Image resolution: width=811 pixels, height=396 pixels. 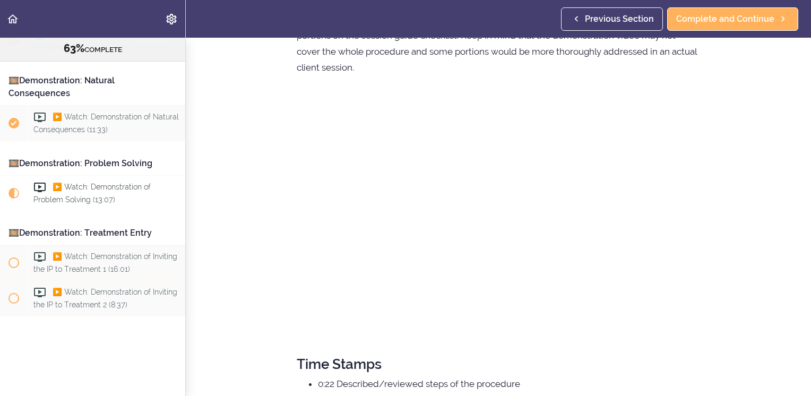 I want to click on span: ▶️ Watch: Demonstration of Inviting the IP to Treatment 2 (8:37), so click(x=105, y=298).